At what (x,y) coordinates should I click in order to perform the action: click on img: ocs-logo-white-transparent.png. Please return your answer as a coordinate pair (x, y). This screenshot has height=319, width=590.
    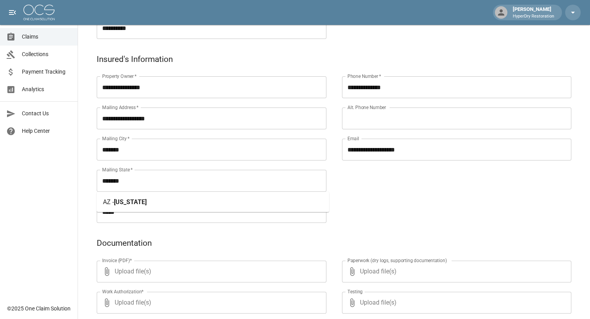
    Looking at the image, I should click on (39, 12).